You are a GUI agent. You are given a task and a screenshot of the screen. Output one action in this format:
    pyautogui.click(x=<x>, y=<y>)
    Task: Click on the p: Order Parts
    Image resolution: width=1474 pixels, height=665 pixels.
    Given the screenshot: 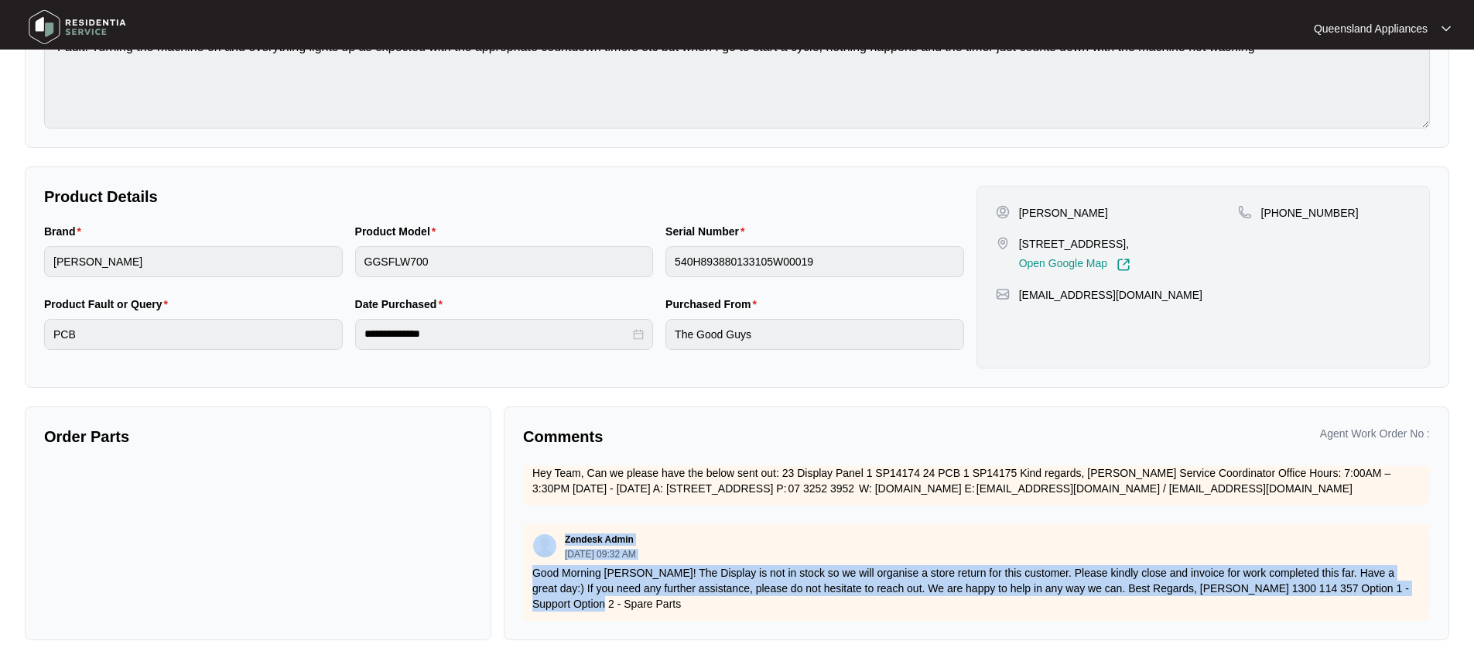 What is the action you would take?
    pyautogui.click(x=258, y=436)
    